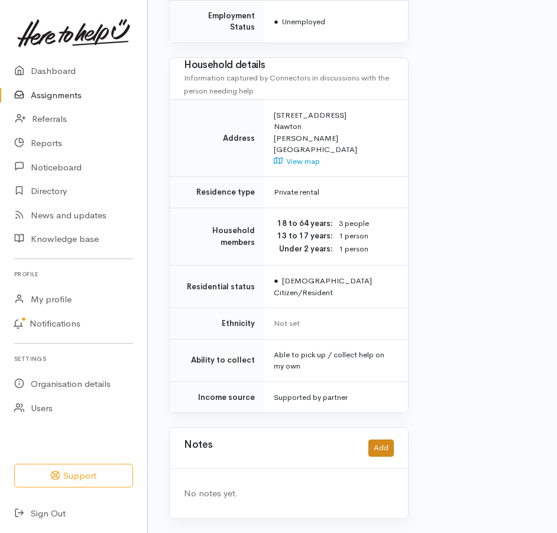 The image size is (557, 533). What do you see at coordinates (287, 323) in the screenshot?
I see `span: Not set` at bounding box center [287, 323].